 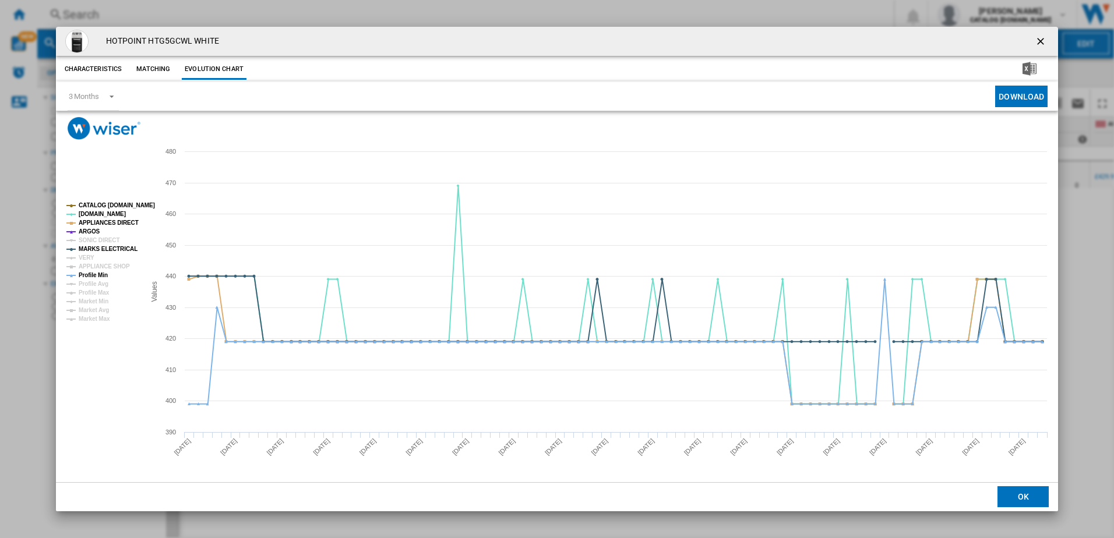 What do you see at coordinates (171, 338) in the screenshot?
I see `tspan: 420` at bounding box center [171, 338].